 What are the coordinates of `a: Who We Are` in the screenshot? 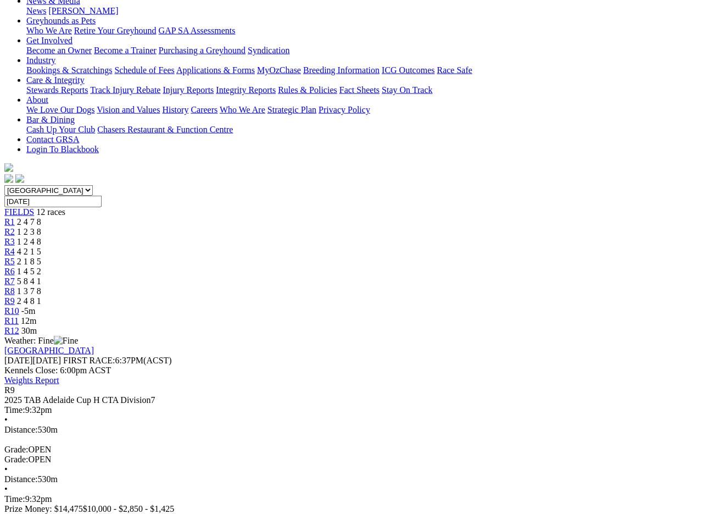 It's located at (49, 30).